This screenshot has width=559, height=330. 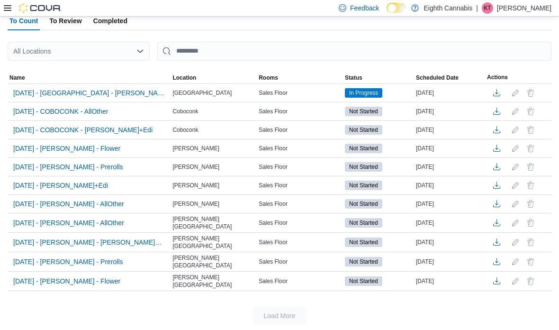 I want to click on span: To Count, so click(x=24, y=21).